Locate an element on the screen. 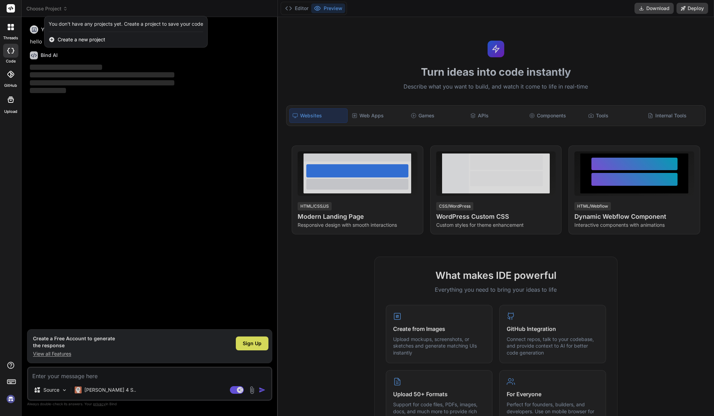  label: threads is located at coordinates (10, 38).